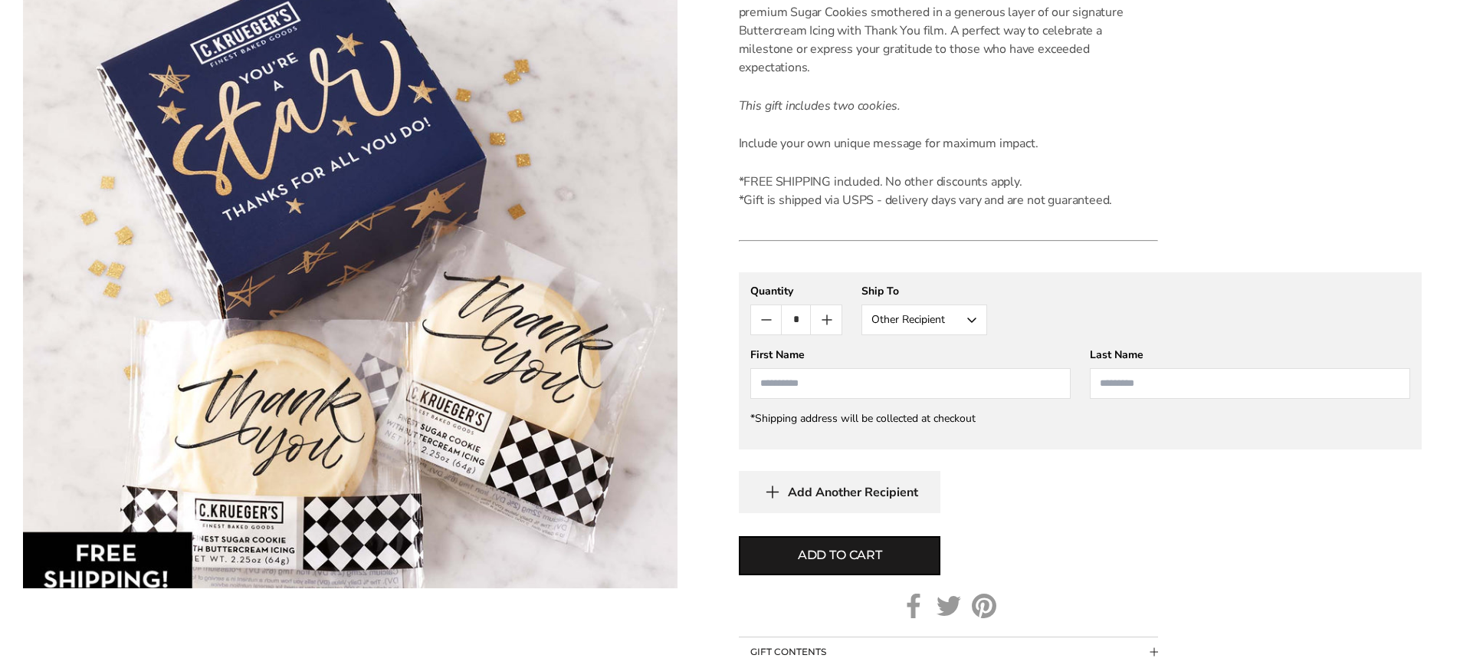 Image resolution: width=1460 pixels, height=665 pixels. I want to click on input: First Name, so click(911, 383).